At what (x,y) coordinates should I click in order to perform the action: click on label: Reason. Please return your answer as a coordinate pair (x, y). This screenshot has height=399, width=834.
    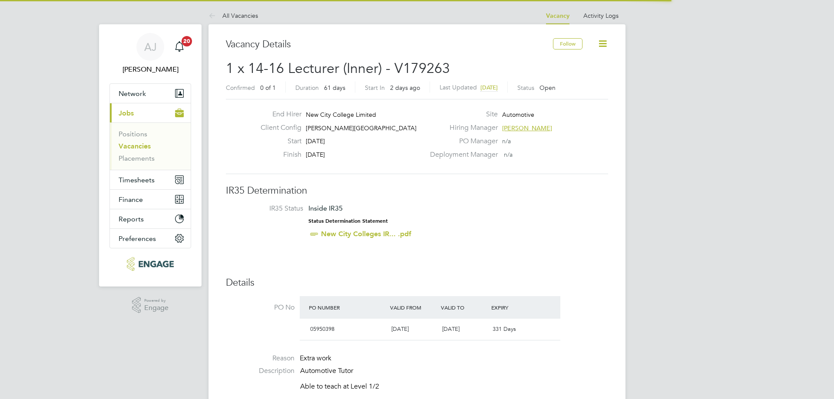
    Looking at the image, I should click on (260, 358).